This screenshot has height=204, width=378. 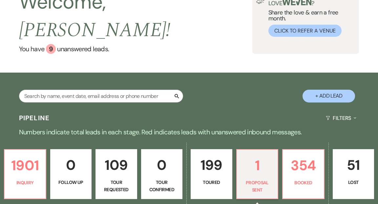 I want to click on p: 199, so click(x=211, y=165).